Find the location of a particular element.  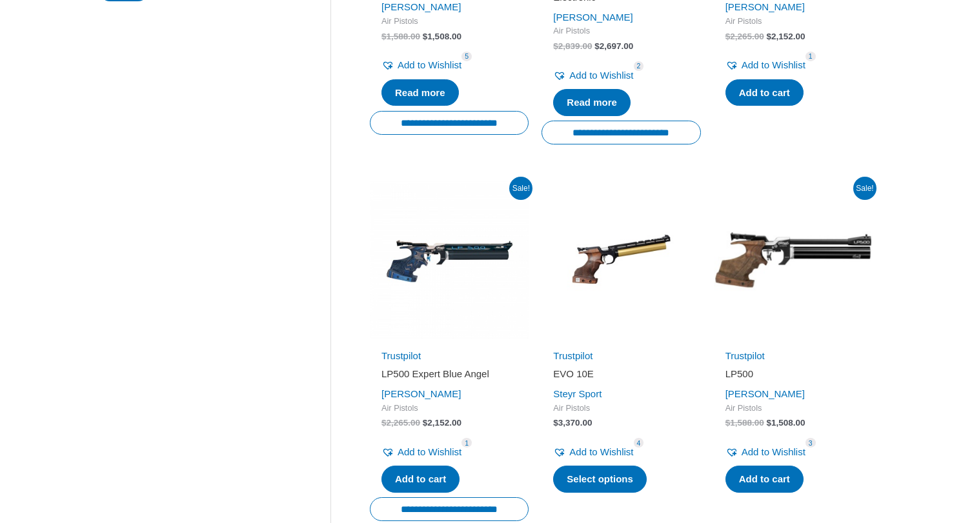

img: LP500 Economy is located at coordinates (793, 260).